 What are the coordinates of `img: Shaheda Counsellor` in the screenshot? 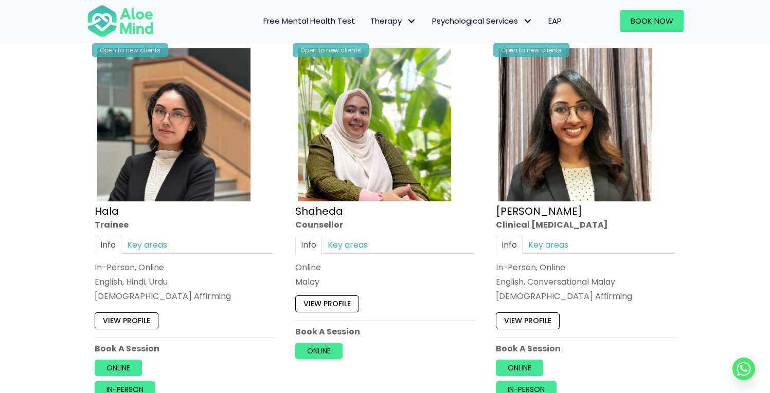 It's located at (374, 125).